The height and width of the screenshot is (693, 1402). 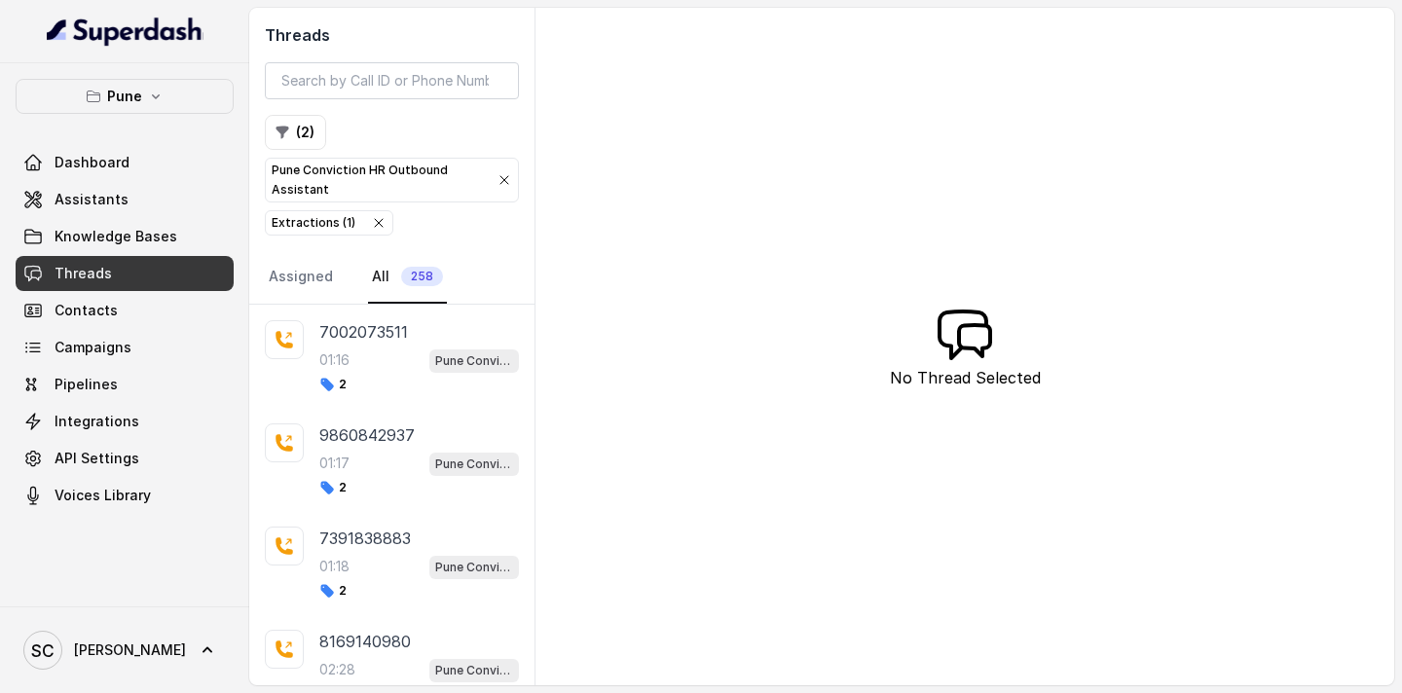 I want to click on span: Contacts, so click(x=86, y=311).